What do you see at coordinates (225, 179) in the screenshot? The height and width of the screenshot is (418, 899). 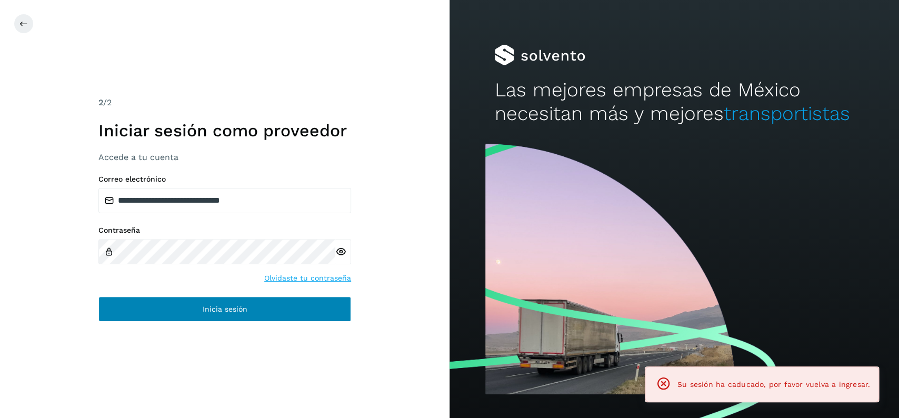 I see `label: Correo electrónico` at bounding box center [225, 179].